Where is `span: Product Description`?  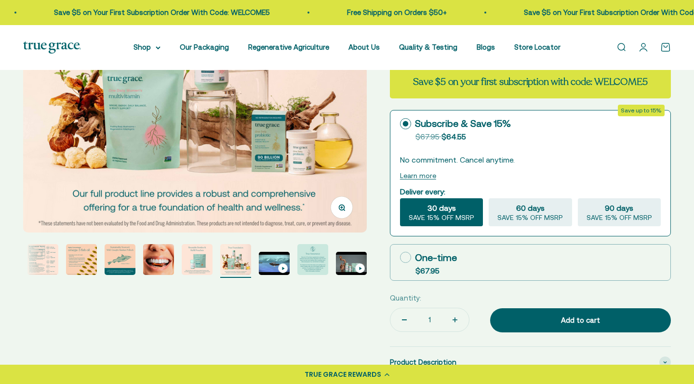 span: Product Description is located at coordinates (423, 362).